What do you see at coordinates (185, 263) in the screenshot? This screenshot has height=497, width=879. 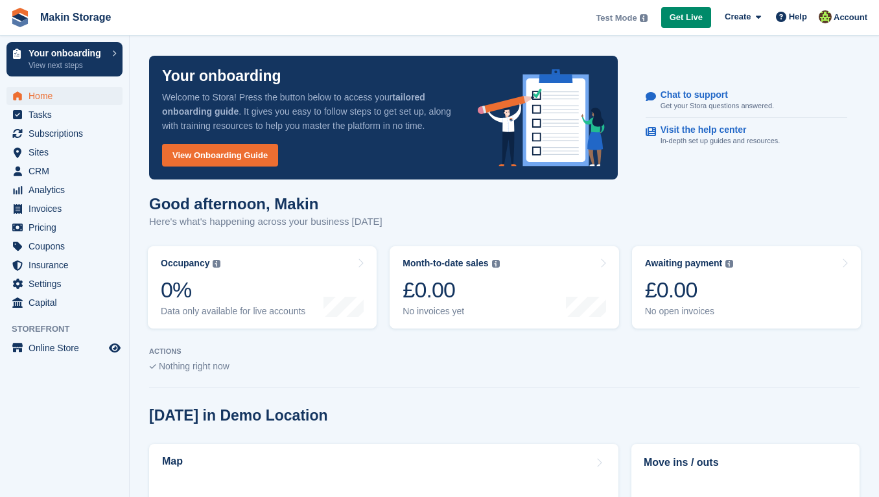 I see `div: Occupancy` at bounding box center [185, 263].